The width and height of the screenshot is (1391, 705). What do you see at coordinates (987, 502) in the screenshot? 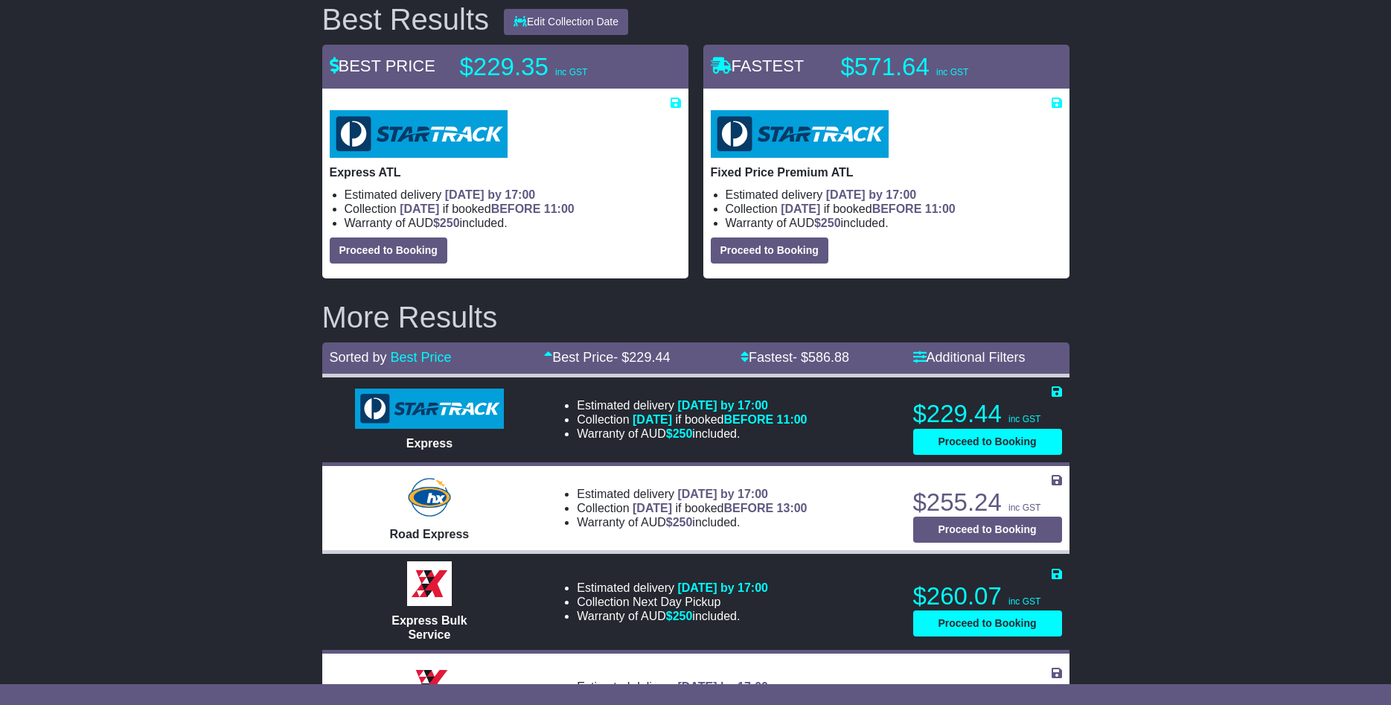
I see `p: $255.24` at bounding box center [987, 502].